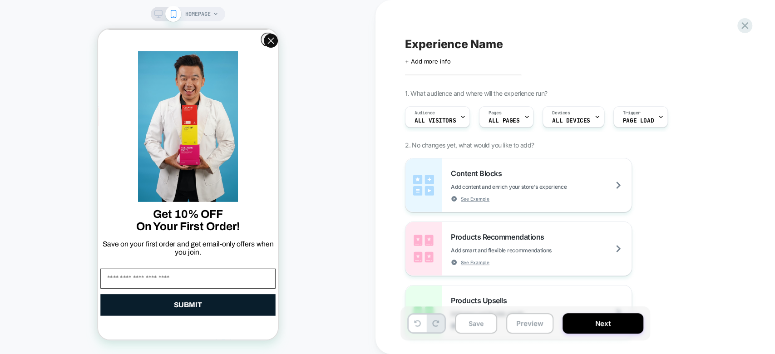 This screenshot has width=775, height=354. What do you see at coordinates (571, 121) in the screenshot?
I see `span: ALL DEVICES` at bounding box center [571, 121].